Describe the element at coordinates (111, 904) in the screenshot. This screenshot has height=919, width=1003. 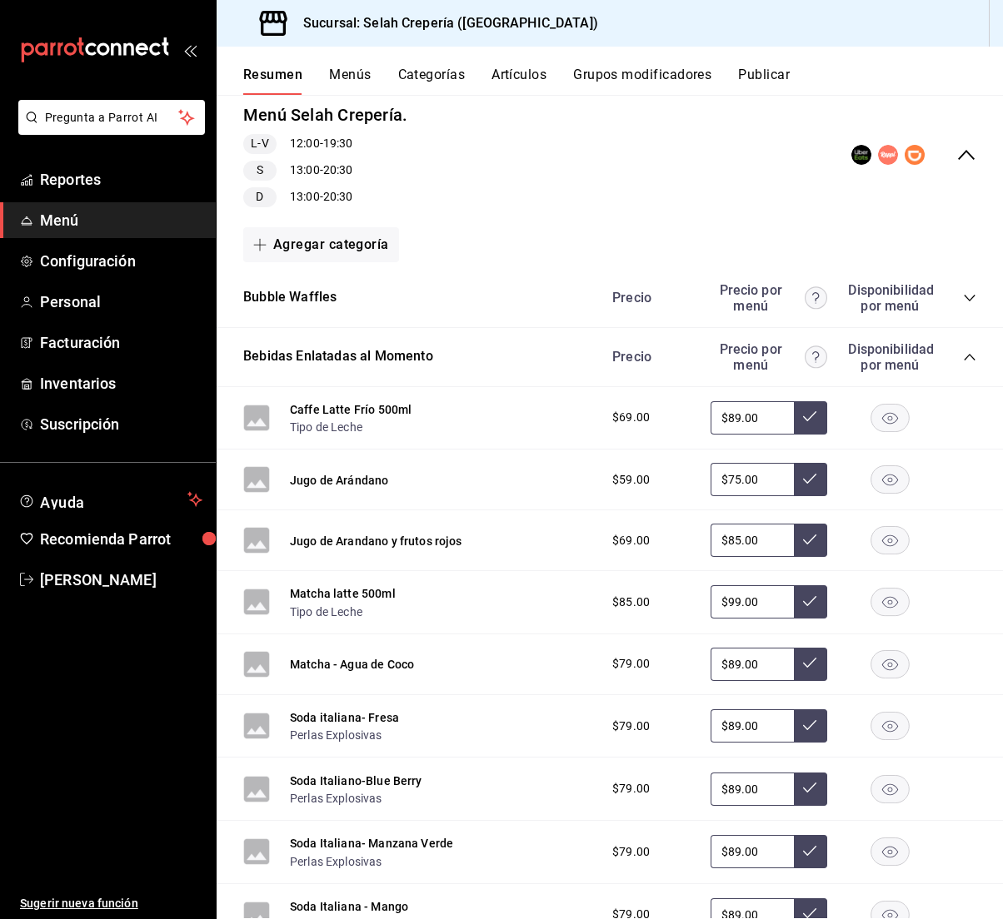
I see `span: Sugerir nueva función` at that location.